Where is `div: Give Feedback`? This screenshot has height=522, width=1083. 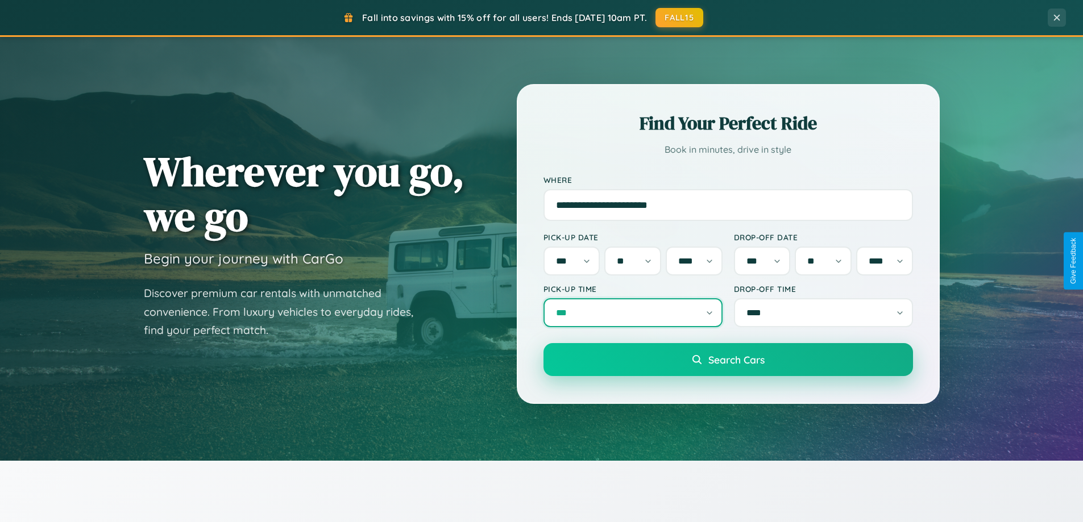
div: Give Feedback is located at coordinates (1073, 261).